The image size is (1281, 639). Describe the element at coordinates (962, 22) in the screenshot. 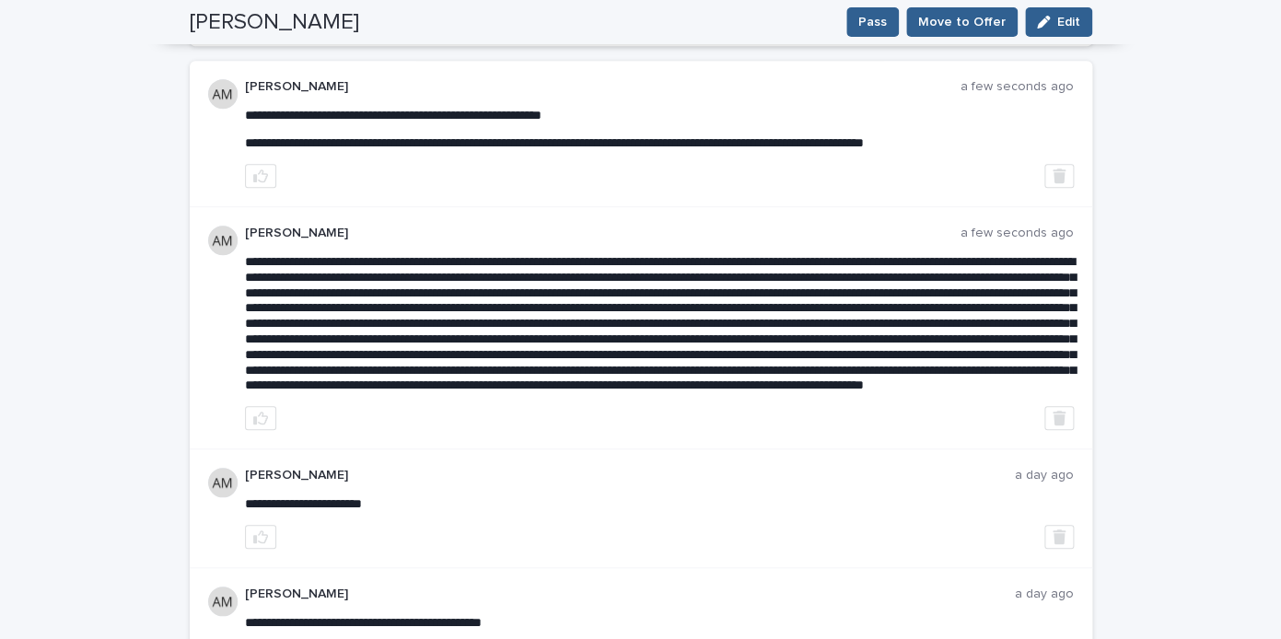

I see `button: Move to Offer` at that location.